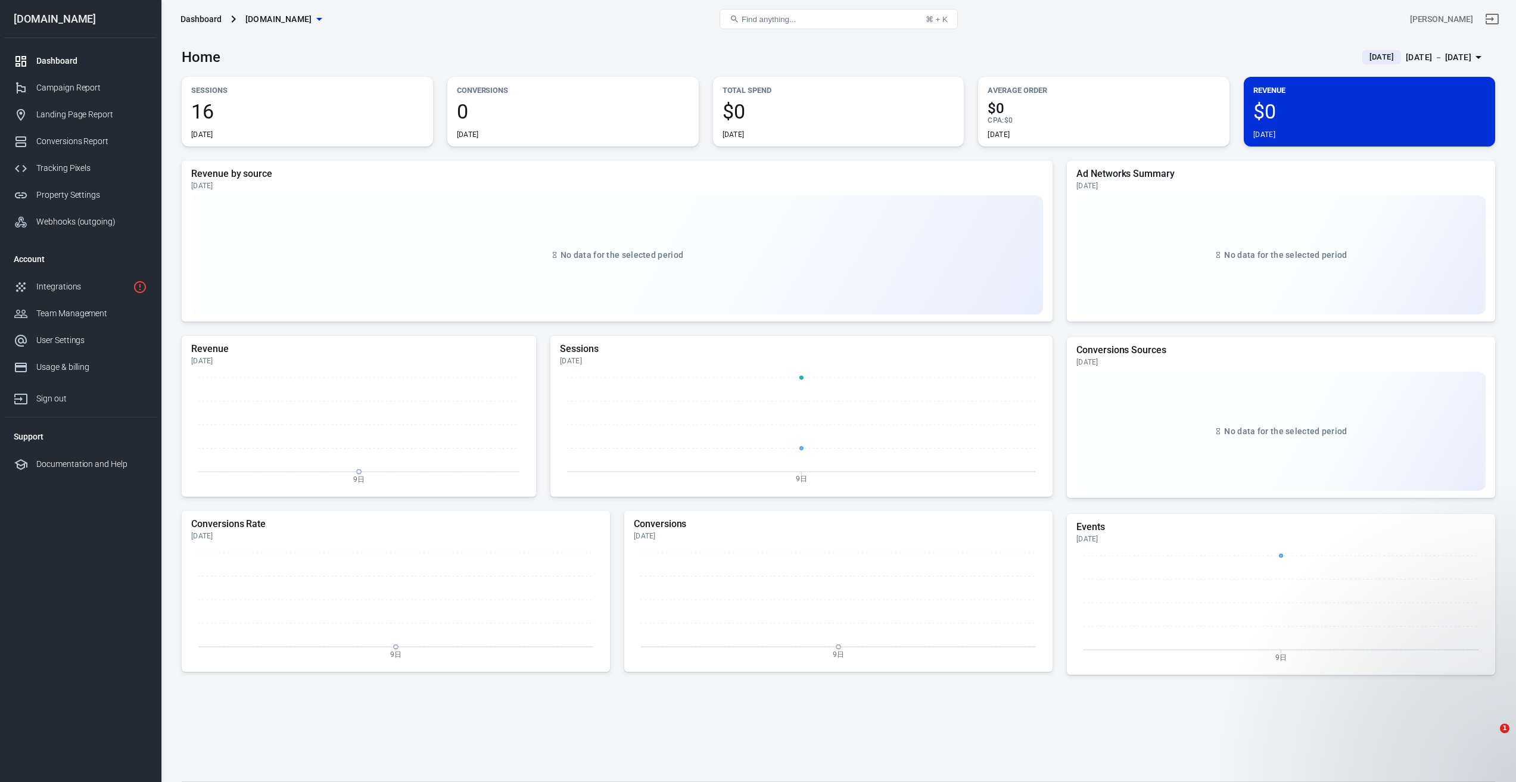 This screenshot has height=782, width=1516. I want to click on h5: Revenue, so click(359, 349).